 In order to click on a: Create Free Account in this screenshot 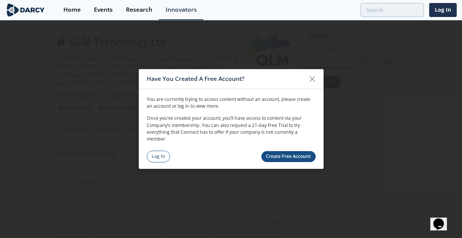, I will do `click(289, 156)`.